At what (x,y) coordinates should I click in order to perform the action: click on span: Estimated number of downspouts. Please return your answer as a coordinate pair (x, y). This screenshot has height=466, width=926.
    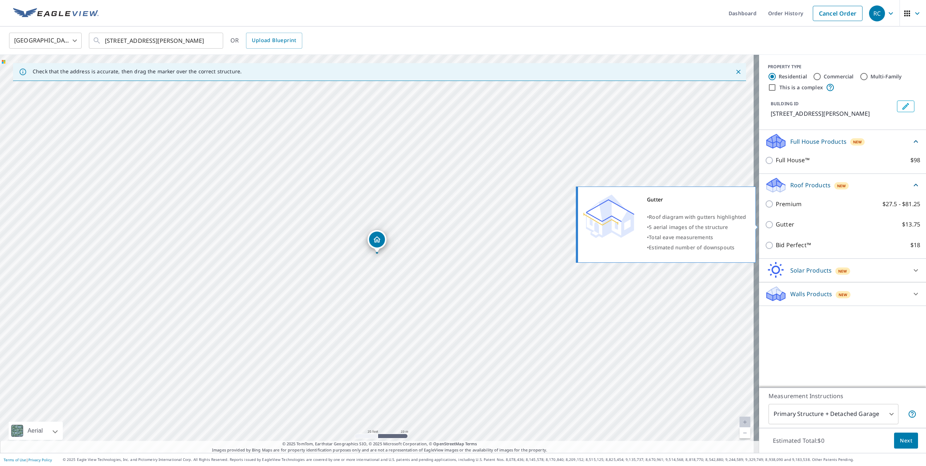
    Looking at the image, I should click on (691, 247).